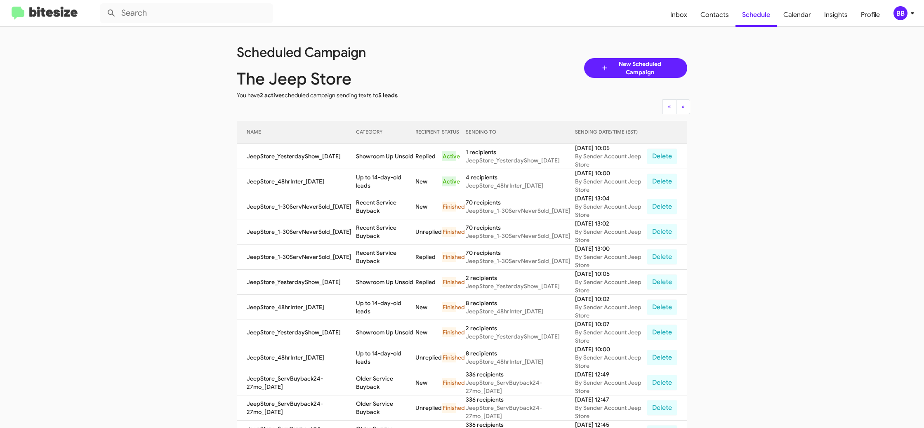 The width and height of the screenshot is (924, 428). What do you see at coordinates (679, 15) in the screenshot?
I see `span: Inbox` at bounding box center [679, 15].